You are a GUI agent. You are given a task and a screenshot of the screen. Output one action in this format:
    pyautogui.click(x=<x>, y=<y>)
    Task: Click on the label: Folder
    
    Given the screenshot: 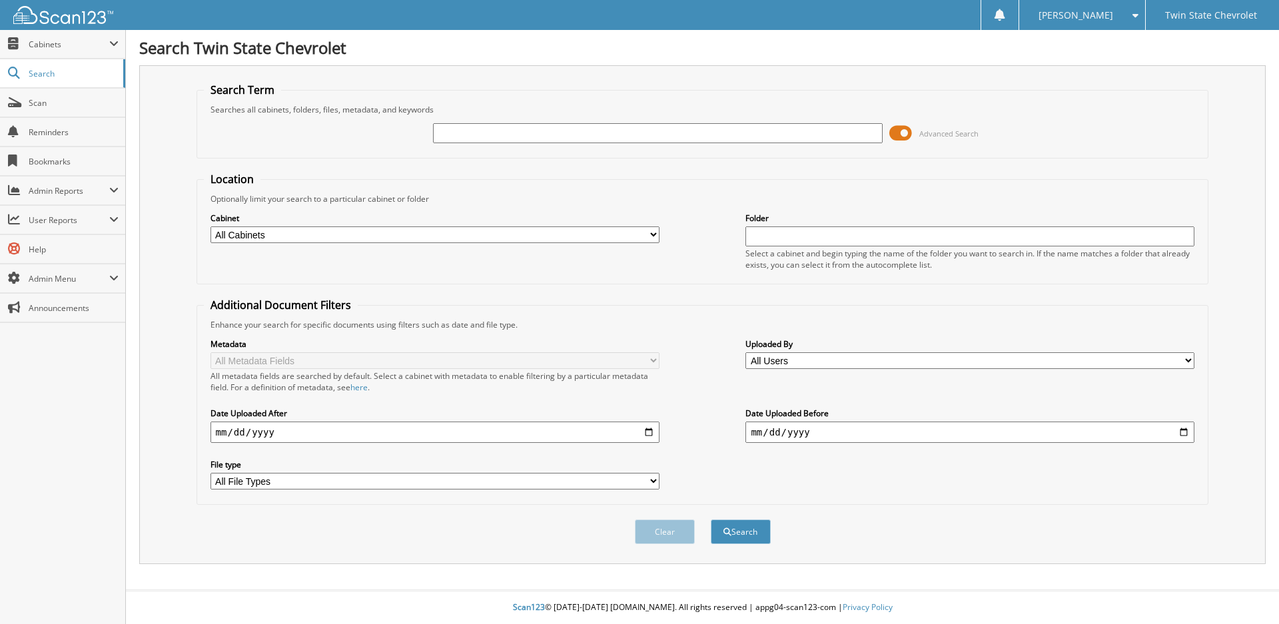 What is the action you would take?
    pyautogui.click(x=970, y=218)
    